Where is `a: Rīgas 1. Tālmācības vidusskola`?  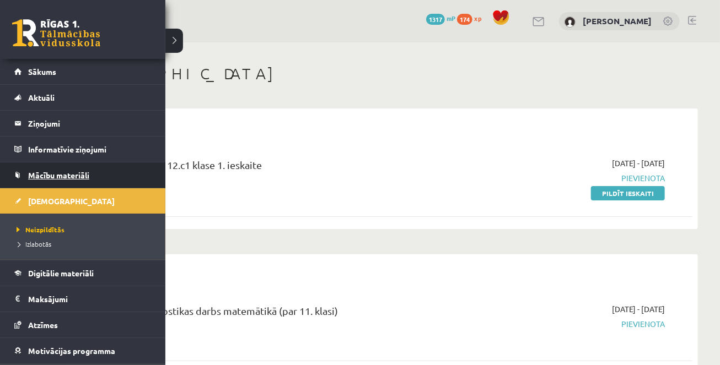 a: Rīgas 1. Tālmācības vidusskola is located at coordinates (56, 33).